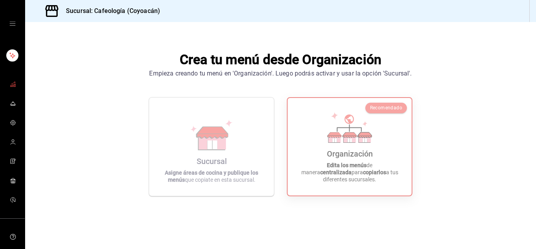 Image resolution: width=536 pixels, height=249 pixels. I want to click on font: centralizada, so click(336, 172).